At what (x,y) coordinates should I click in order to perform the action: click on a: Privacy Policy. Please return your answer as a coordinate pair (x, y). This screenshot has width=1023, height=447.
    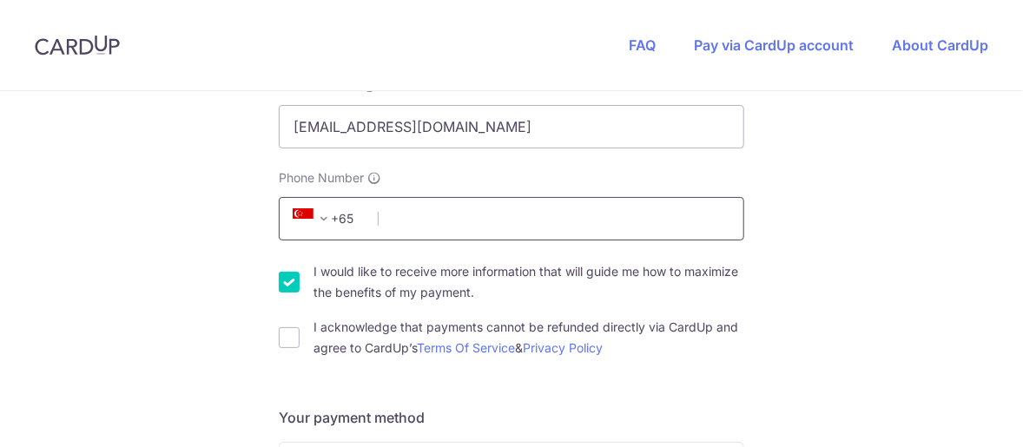
    Looking at the image, I should click on (563, 347).